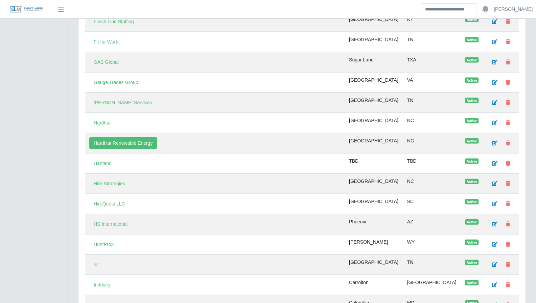 The height and width of the screenshot is (303, 536). I want to click on td: Carrolton, so click(374, 286).